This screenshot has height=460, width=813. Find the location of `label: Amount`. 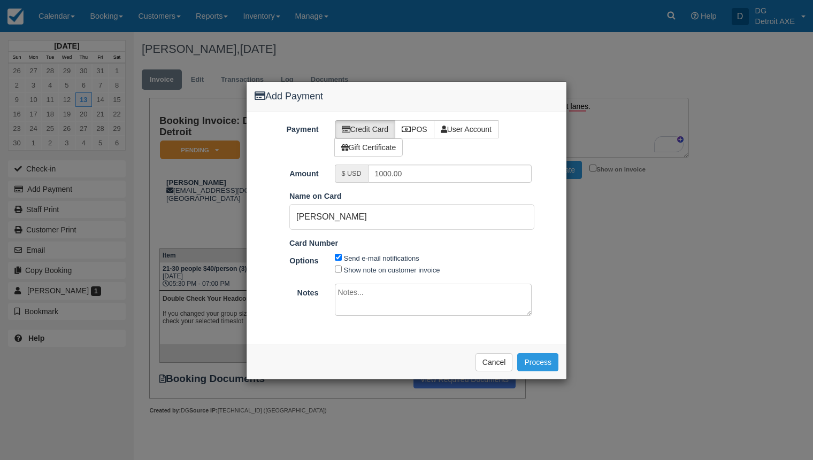

label: Amount is located at coordinates (287, 172).